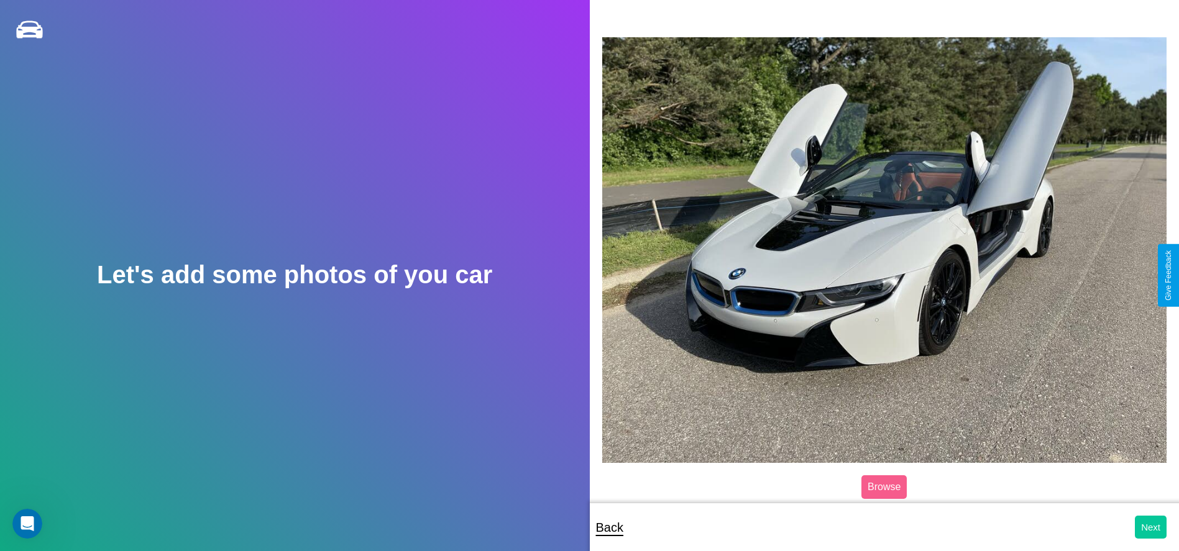  What do you see at coordinates (295, 275) in the screenshot?
I see `h2: Let's add some photos of you car` at bounding box center [295, 275].